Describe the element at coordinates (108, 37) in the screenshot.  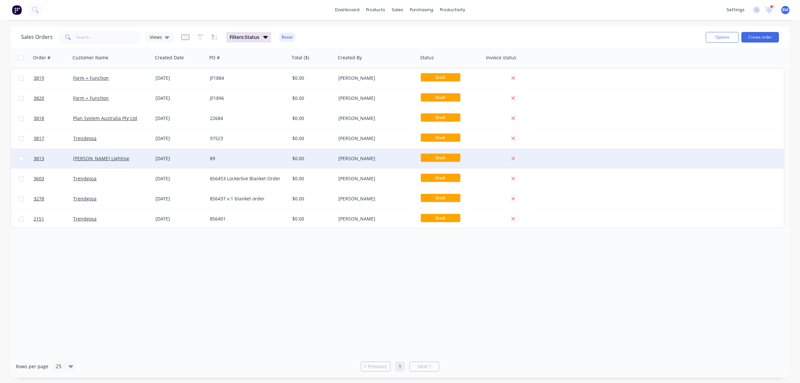
I see `input: Search...` at that location.